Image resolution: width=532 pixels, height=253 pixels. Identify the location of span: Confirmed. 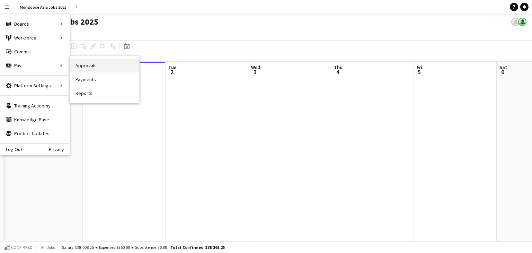
(22, 247).